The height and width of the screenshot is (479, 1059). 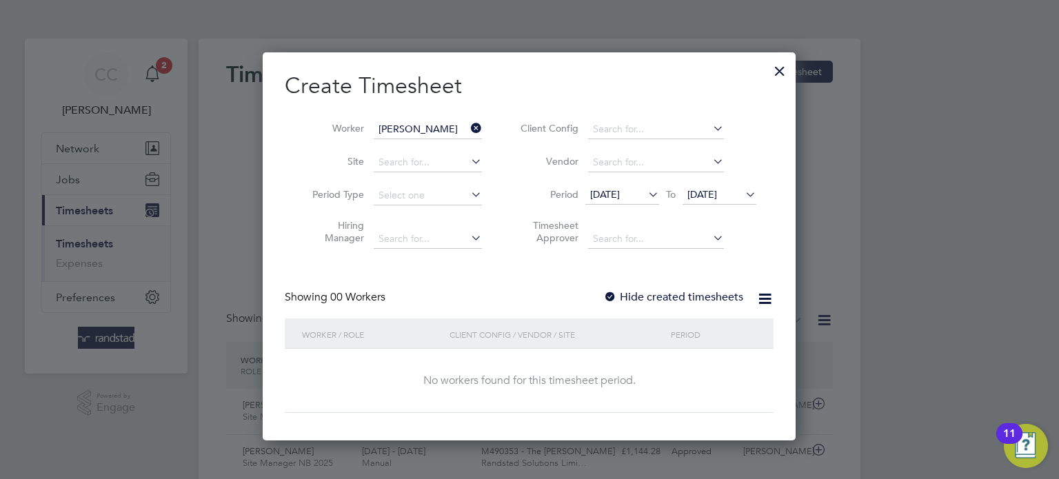 What do you see at coordinates (1026, 446) in the screenshot?
I see `button: Open Resource Center, 11 new notifications` at bounding box center [1026, 446].